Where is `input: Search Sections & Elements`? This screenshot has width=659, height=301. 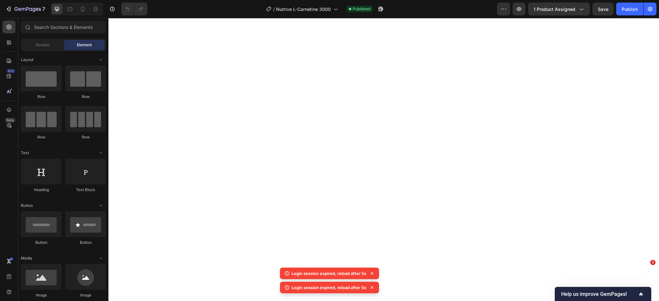
input: Search Sections & Elements is located at coordinates (63, 27).